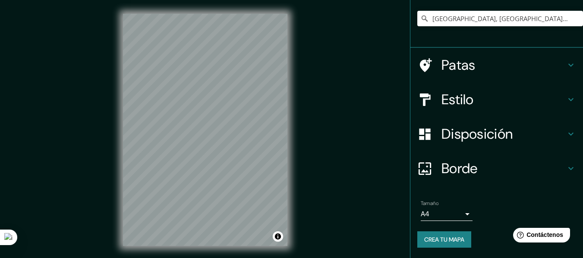  I want to click on div: Estilo, so click(496, 100).